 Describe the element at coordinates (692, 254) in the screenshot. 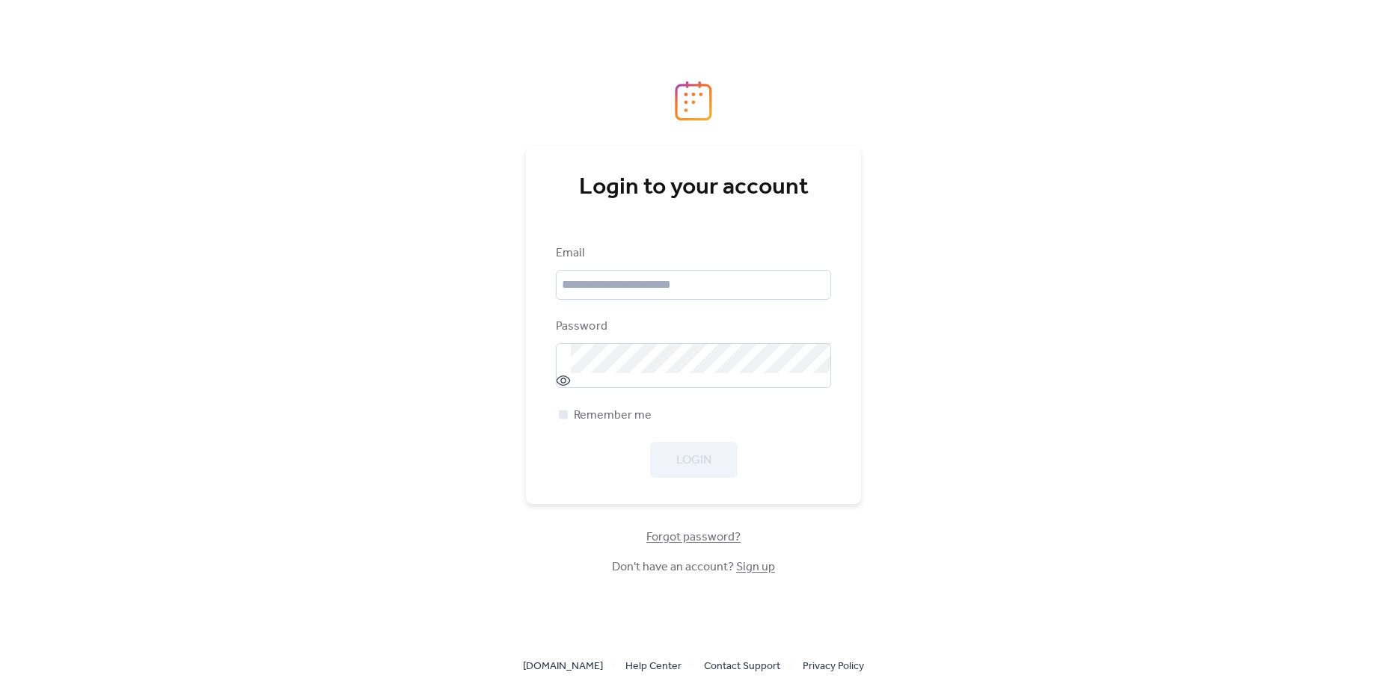

I see `div: Email` at that location.